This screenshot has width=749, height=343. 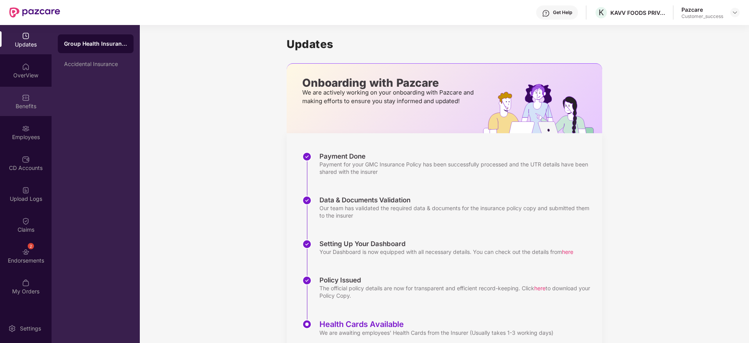 What do you see at coordinates (26, 36) in the screenshot?
I see `img: svg+xml;base64,PHN2ZyBpZD0iVXBkYXRlZCIgeG1sbnM9Imh0dHA6Ly93d3cudzMub3JnLzIwMDAvc3ZnIiB3aWR0aD0iMj...` at bounding box center [26, 36].